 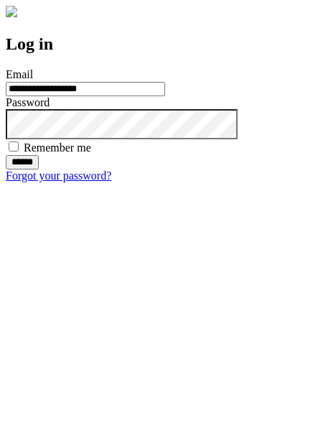 I want to click on h2: Log in, so click(x=162, y=44).